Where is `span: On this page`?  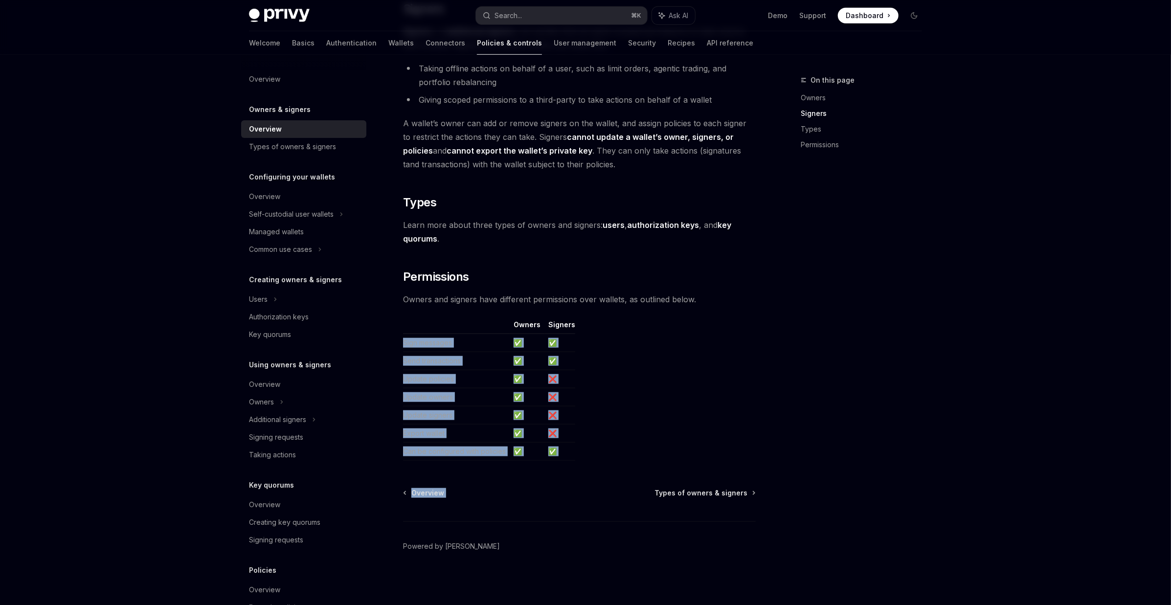 span: On this page is located at coordinates (832, 80).